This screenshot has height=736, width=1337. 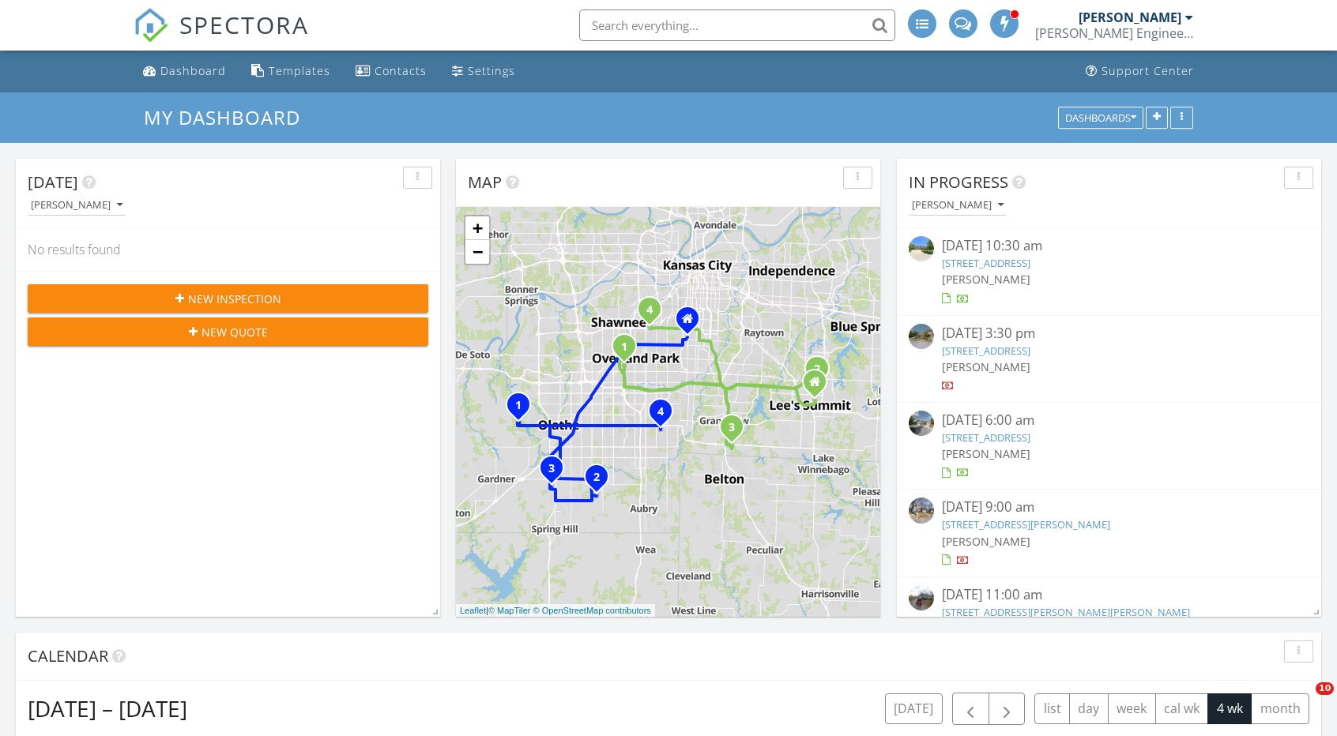 I want to click on span: New Quote, so click(x=235, y=332).